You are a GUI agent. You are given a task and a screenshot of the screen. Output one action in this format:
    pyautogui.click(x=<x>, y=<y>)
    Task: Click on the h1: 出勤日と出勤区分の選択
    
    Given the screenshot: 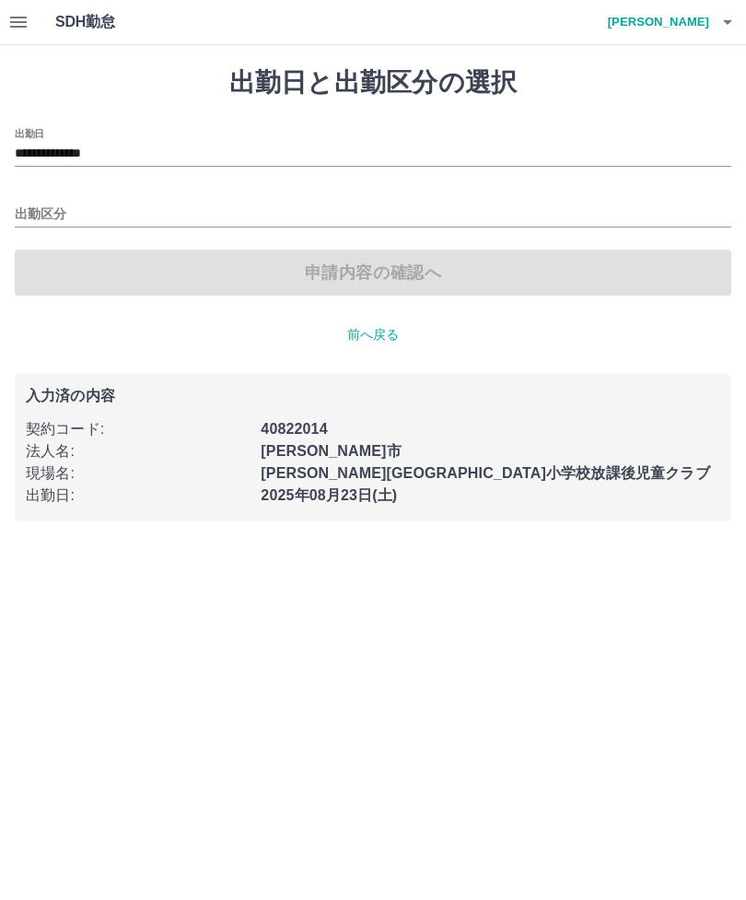 What is the action you would take?
    pyautogui.click(x=373, y=83)
    